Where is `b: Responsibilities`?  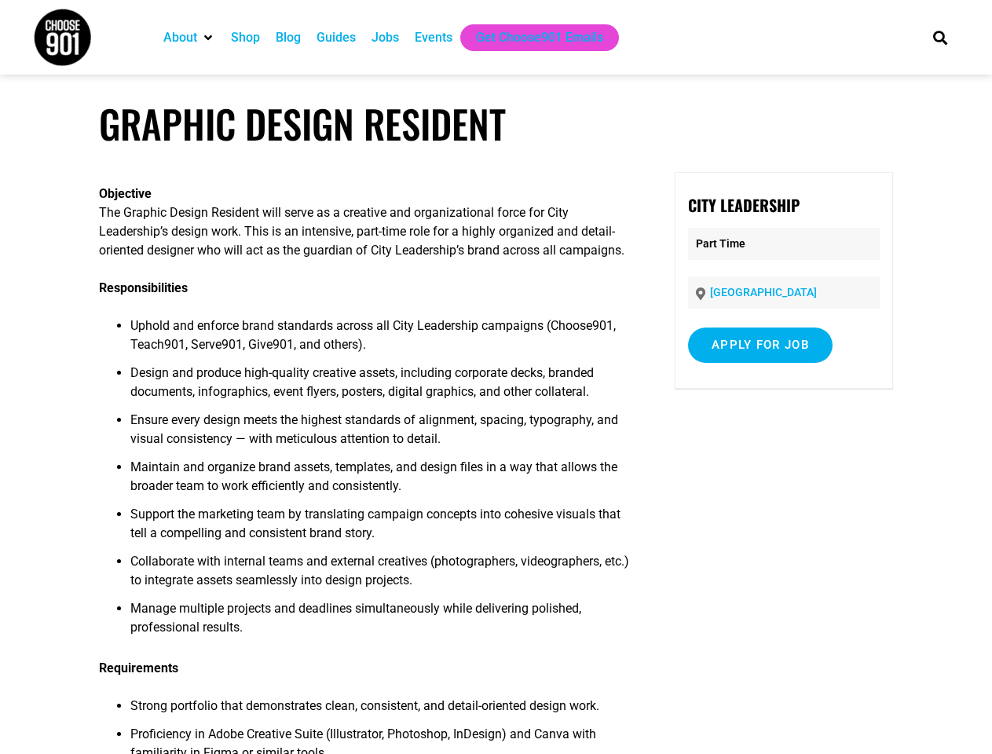 b: Responsibilities is located at coordinates (143, 287).